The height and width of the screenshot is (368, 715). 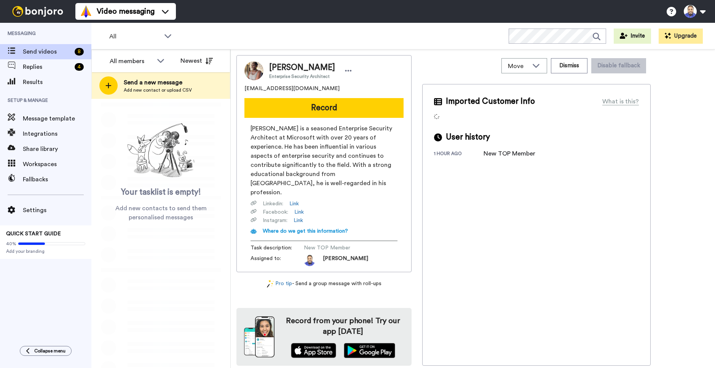 I want to click on span: Task description :, so click(x=277, y=248).